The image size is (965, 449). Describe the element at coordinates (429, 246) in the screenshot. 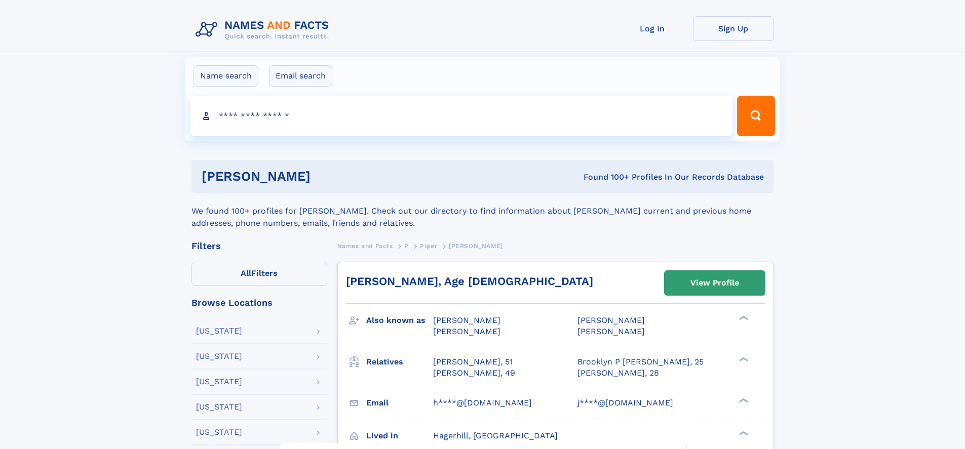

I see `span: Piper` at that location.